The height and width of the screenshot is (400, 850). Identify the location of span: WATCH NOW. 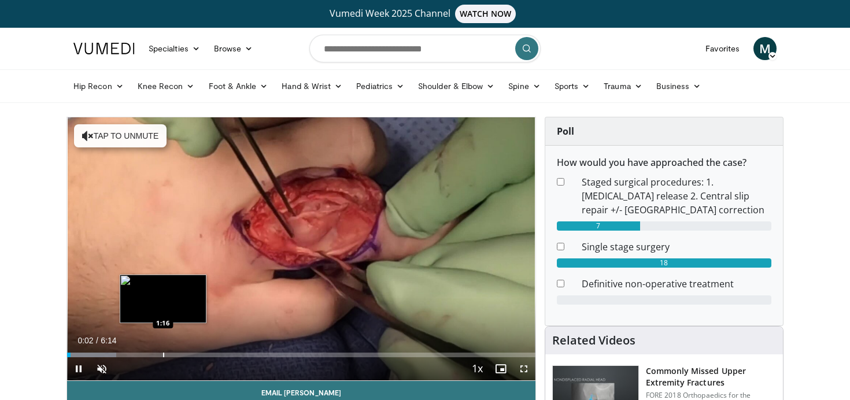
(486, 14).